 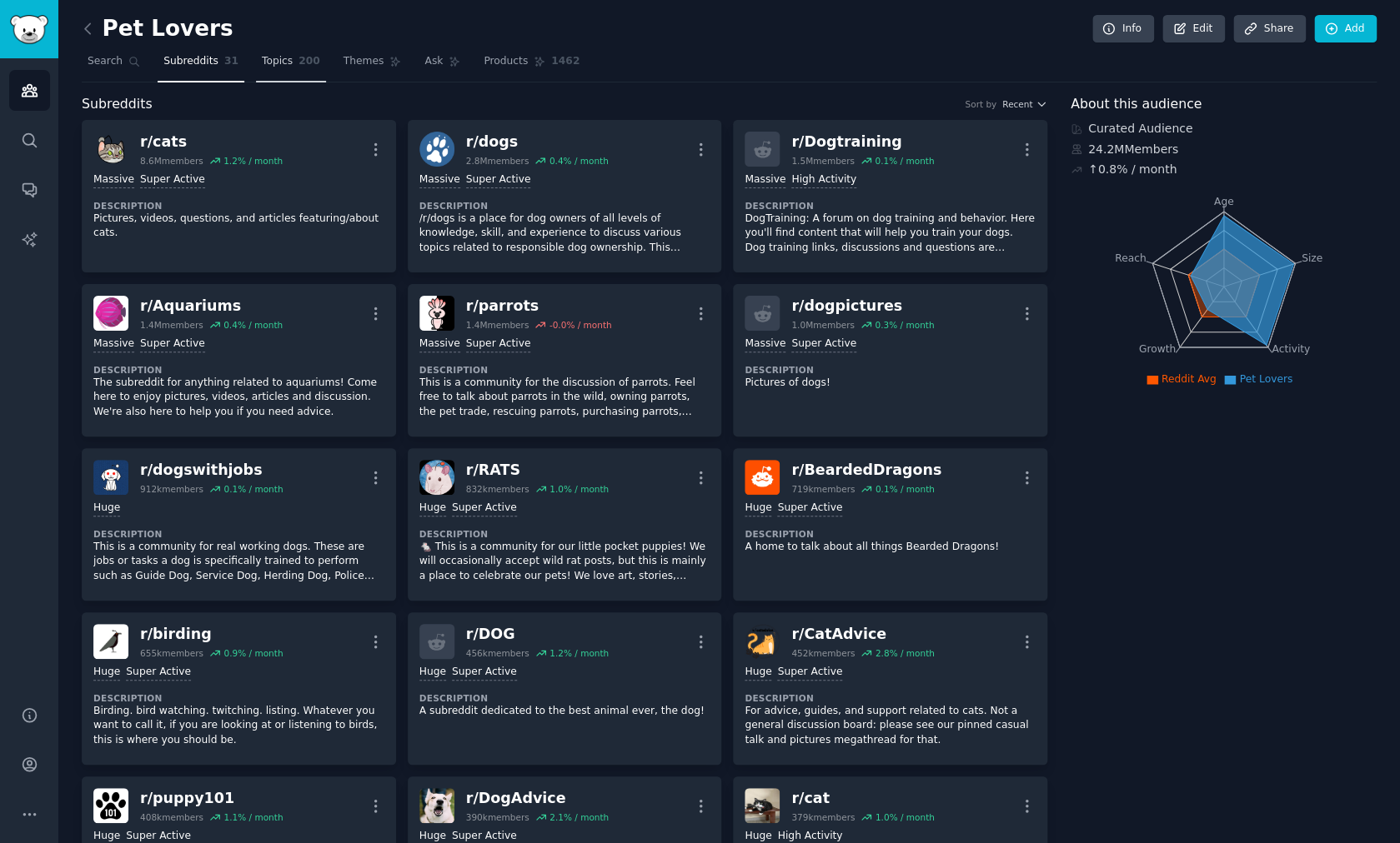 What do you see at coordinates (238, 524) in the screenshot?
I see `a: dogswithjobsr/dogswithjobs912kmembers0.1% / monthHugeDescriptionThis is a community for real work...` at bounding box center [238, 524].